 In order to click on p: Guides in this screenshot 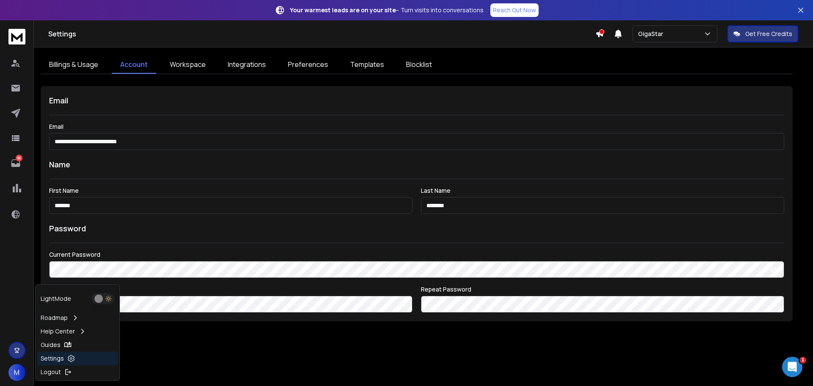, I will do `click(50, 345)`.